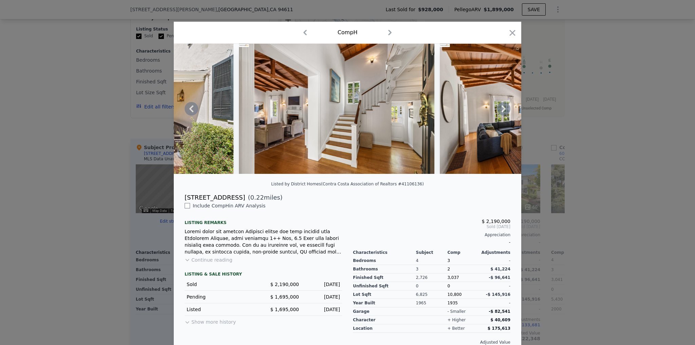  I want to click on div: Sold, so click(222, 285).